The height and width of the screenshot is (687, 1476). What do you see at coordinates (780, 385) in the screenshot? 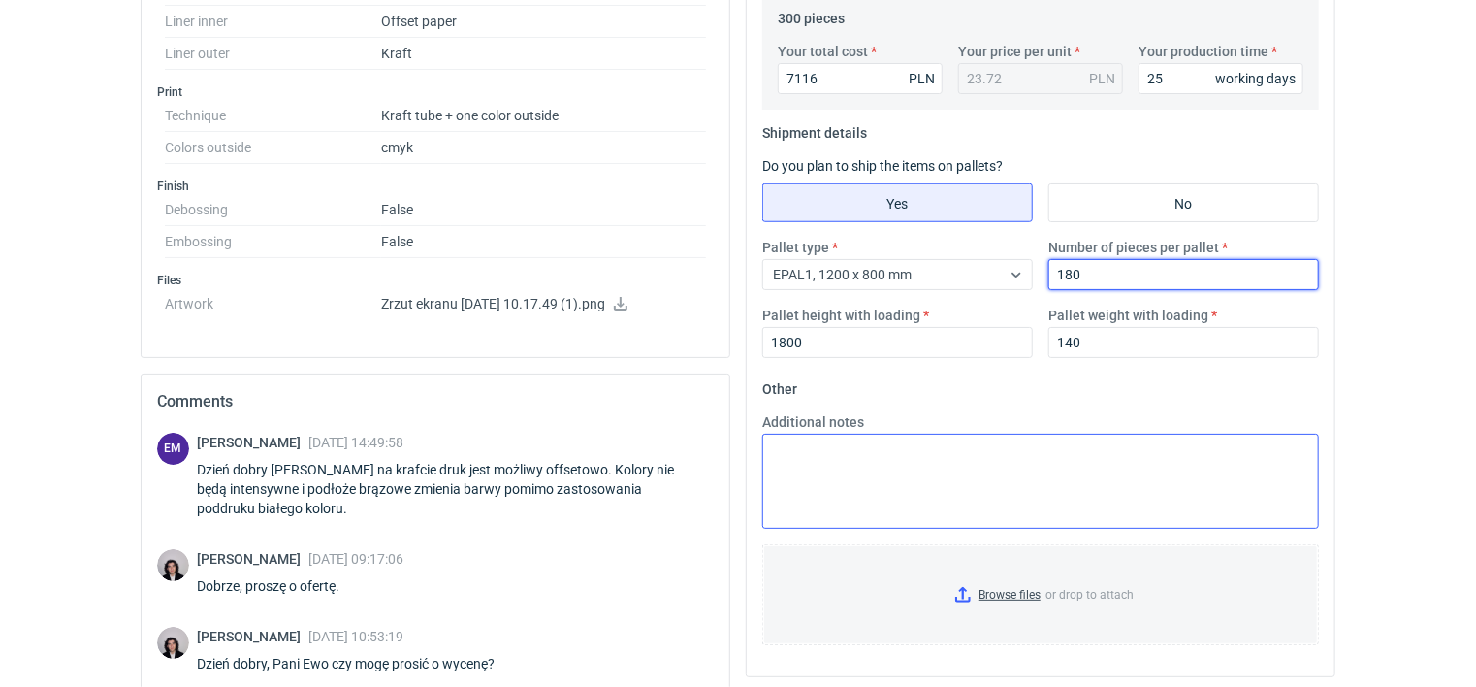
I see `legend: Other` at bounding box center [780, 385].